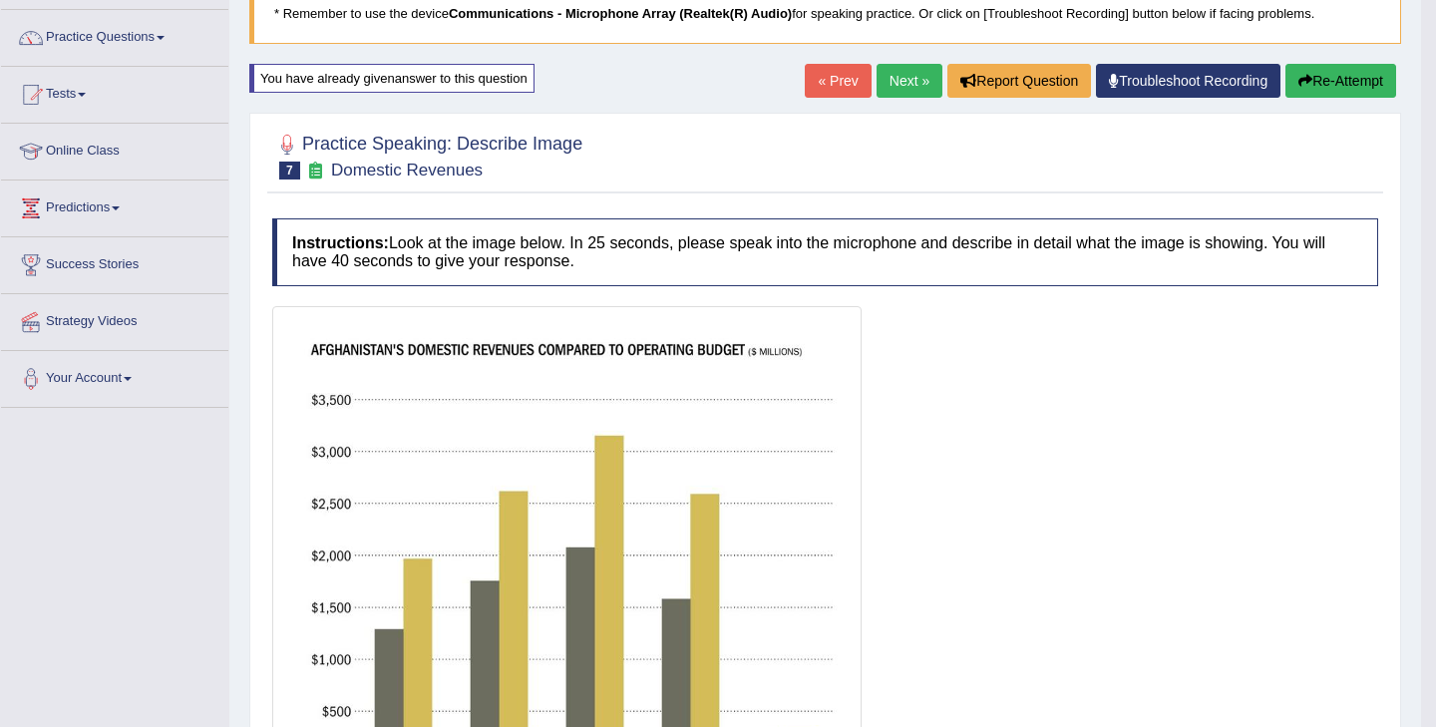 This screenshot has width=1436, height=727. I want to click on b: Instructions:, so click(340, 242).